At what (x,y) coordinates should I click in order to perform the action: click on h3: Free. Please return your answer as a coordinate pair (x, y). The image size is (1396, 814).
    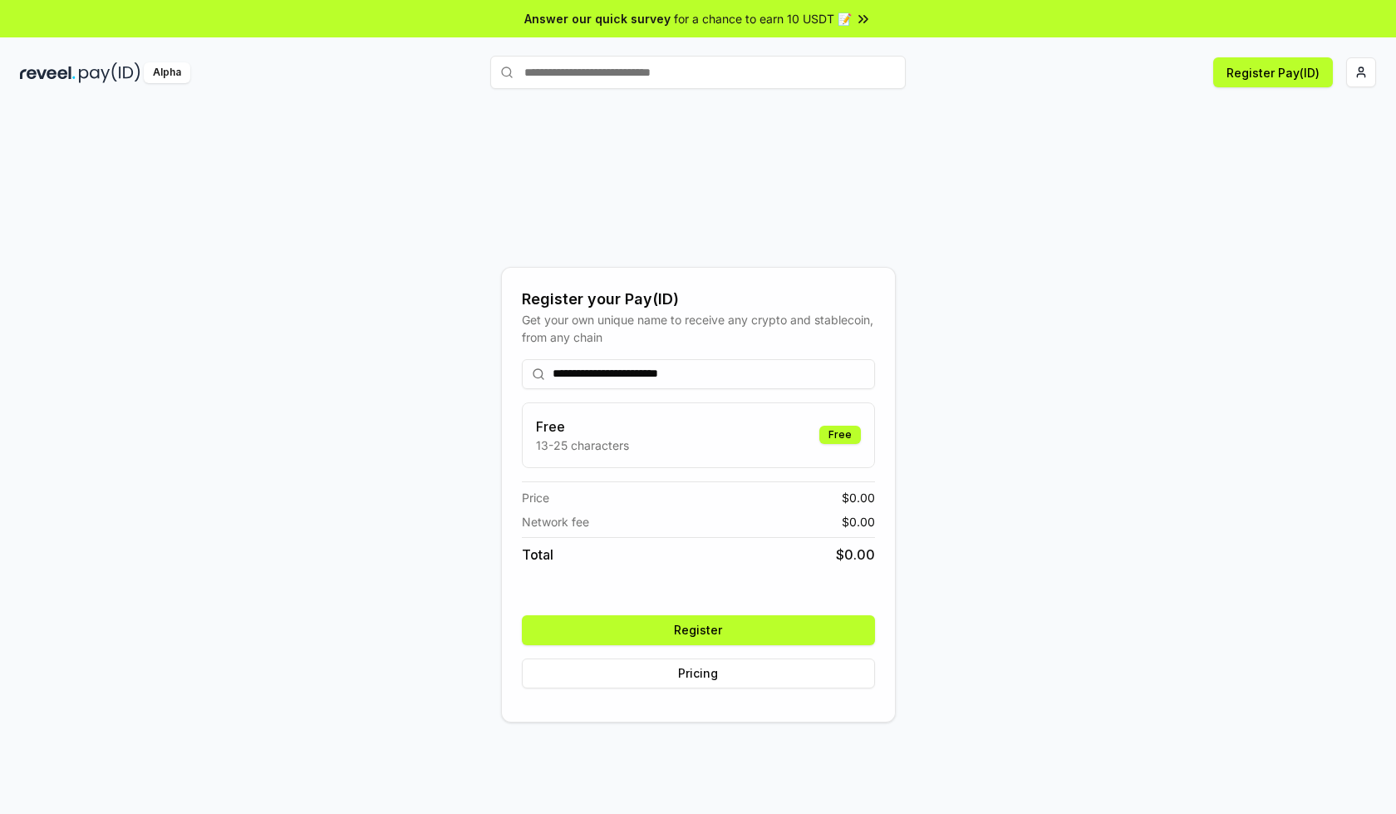
    Looking at the image, I should click on (583, 426).